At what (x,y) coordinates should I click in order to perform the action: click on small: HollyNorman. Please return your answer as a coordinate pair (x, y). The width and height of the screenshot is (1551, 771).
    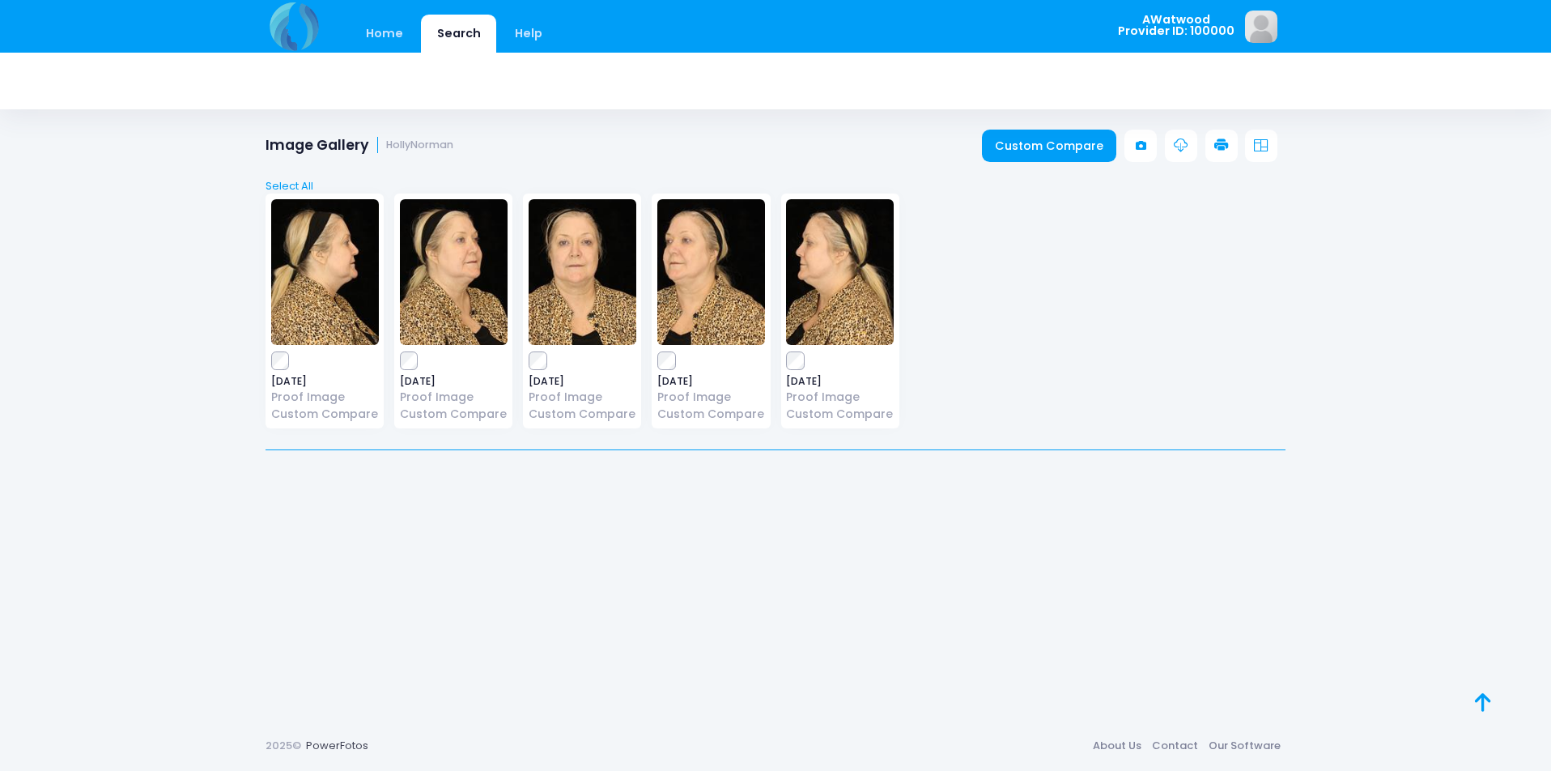
    Looking at the image, I should click on (419, 145).